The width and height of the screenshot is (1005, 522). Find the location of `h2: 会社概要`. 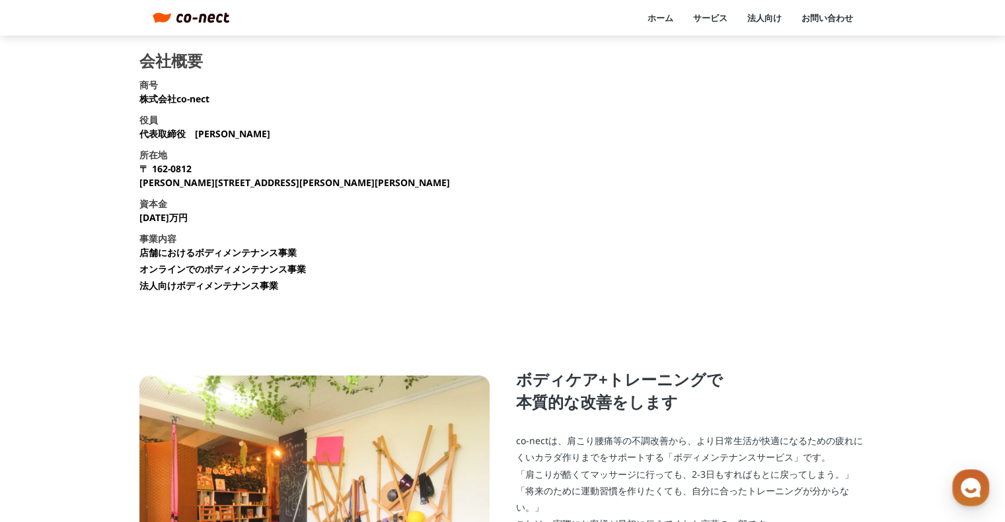

h2: 会社概要 is located at coordinates (171, 61).